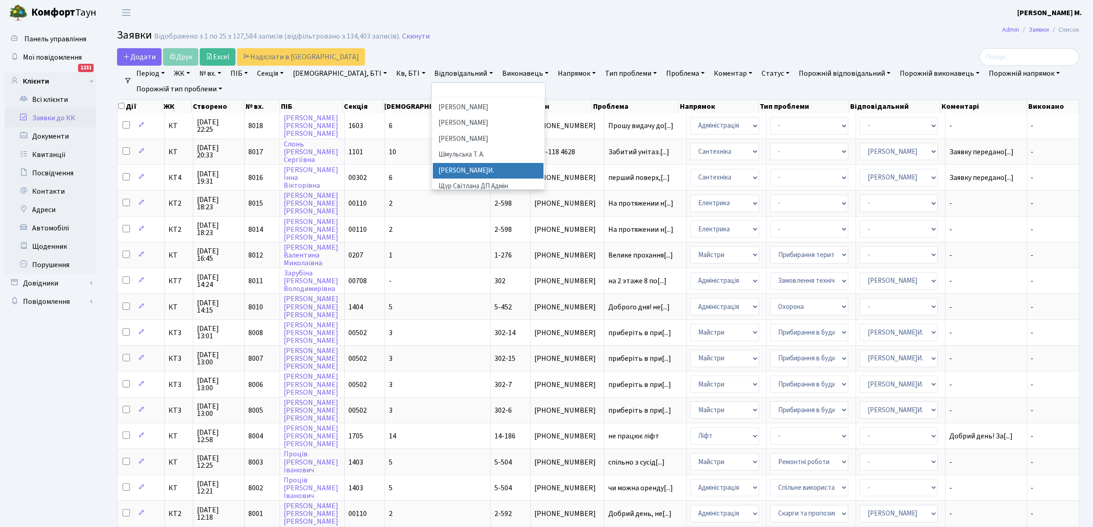 The height and width of the screenshot is (527, 1093). Describe the element at coordinates (981, 436) in the screenshot. I see `span: Добрий день! За[...]` at that location.